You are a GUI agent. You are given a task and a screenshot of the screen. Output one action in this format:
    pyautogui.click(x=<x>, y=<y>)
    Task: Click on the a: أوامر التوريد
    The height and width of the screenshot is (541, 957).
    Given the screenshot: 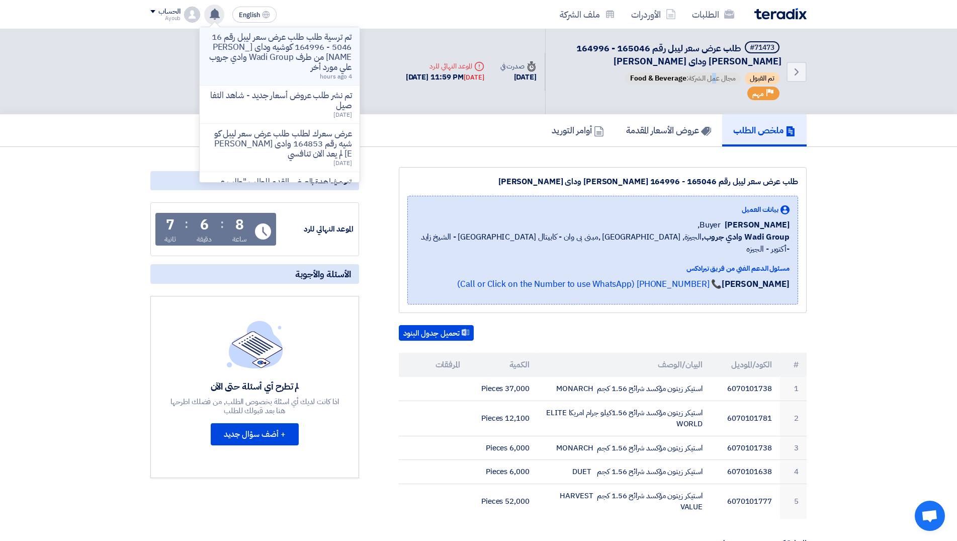 What is the action you would take?
    pyautogui.click(x=578, y=130)
    